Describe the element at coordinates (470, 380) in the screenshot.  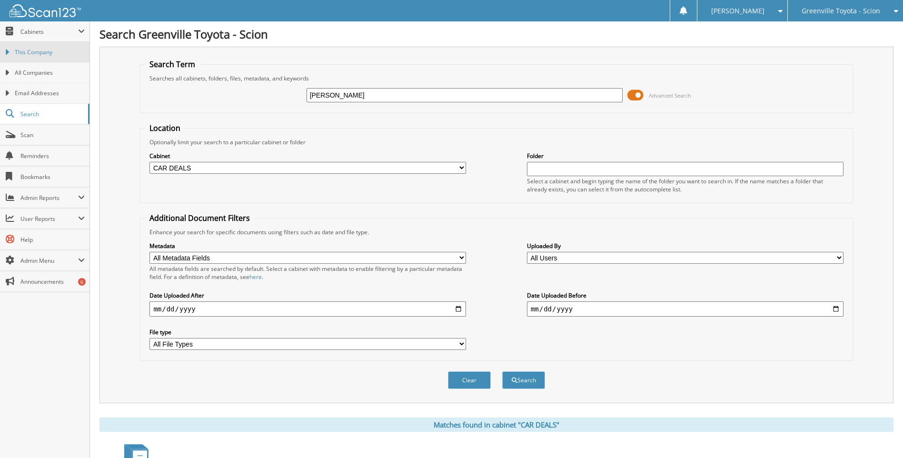
I see `button: Clear` at that location.